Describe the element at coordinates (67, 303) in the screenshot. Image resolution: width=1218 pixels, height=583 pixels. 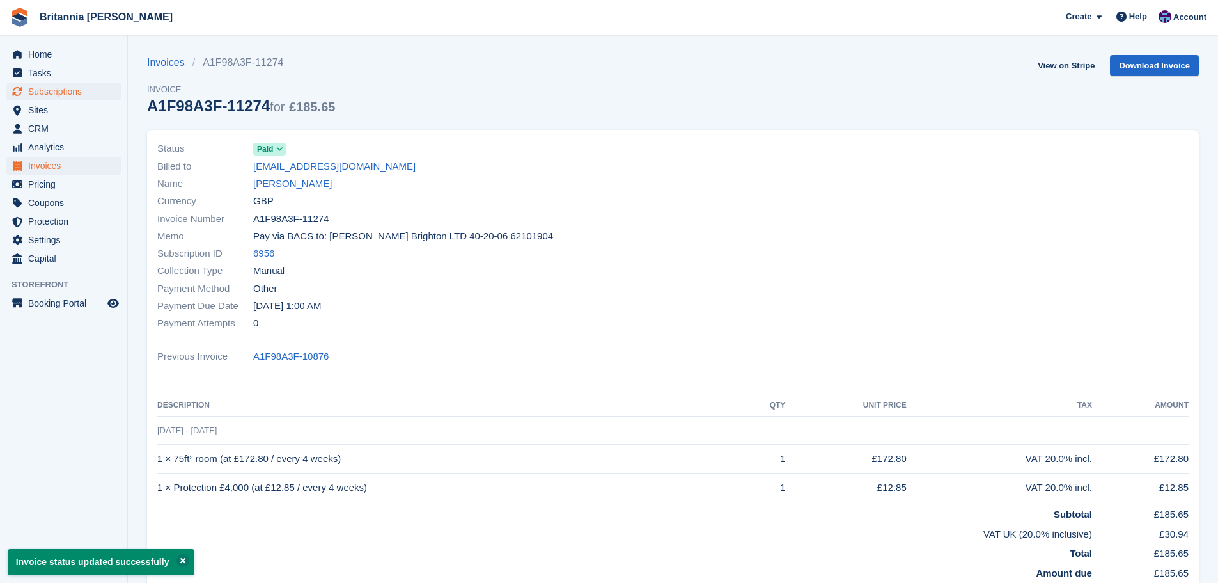
I see `span: Booking Portal` at that location.